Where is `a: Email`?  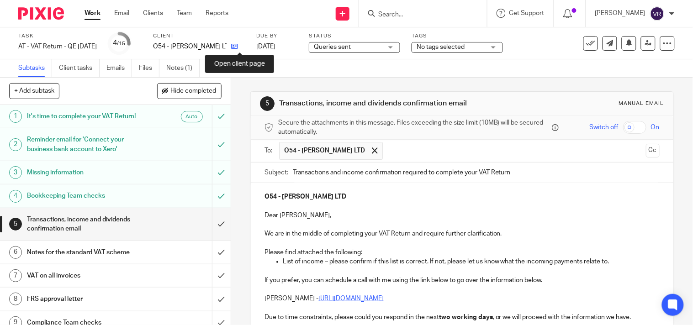 a: Email is located at coordinates (122, 13).